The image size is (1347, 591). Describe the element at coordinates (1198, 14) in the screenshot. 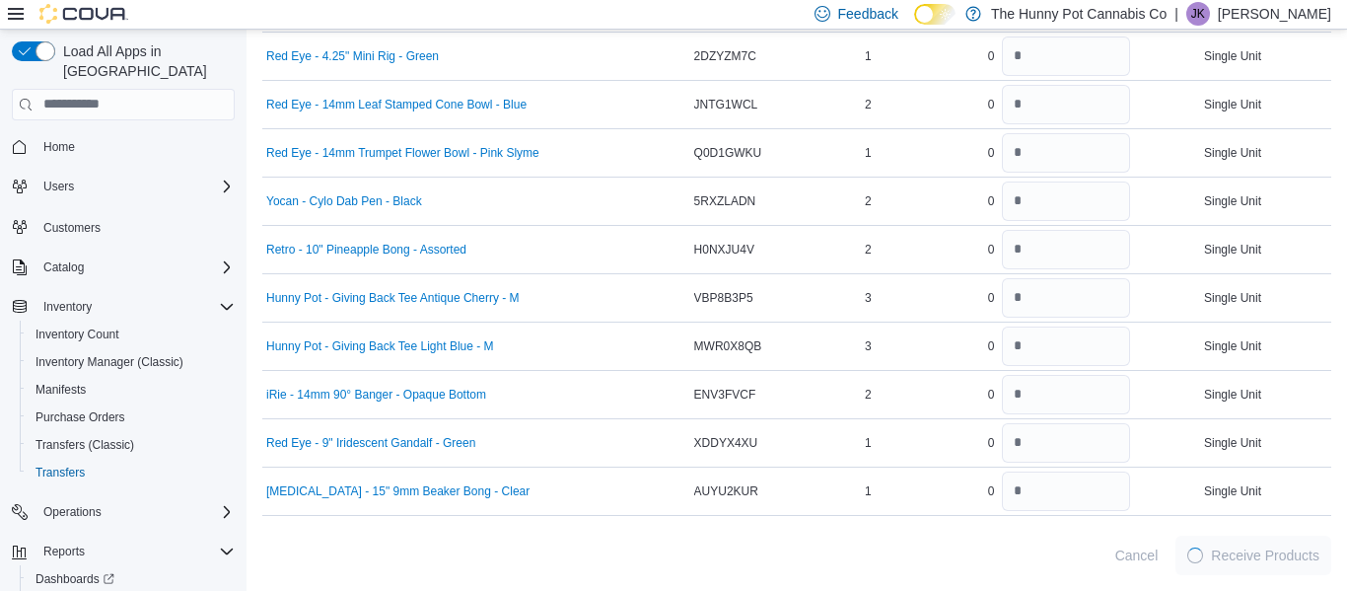

I see `div: James Keighan` at that location.